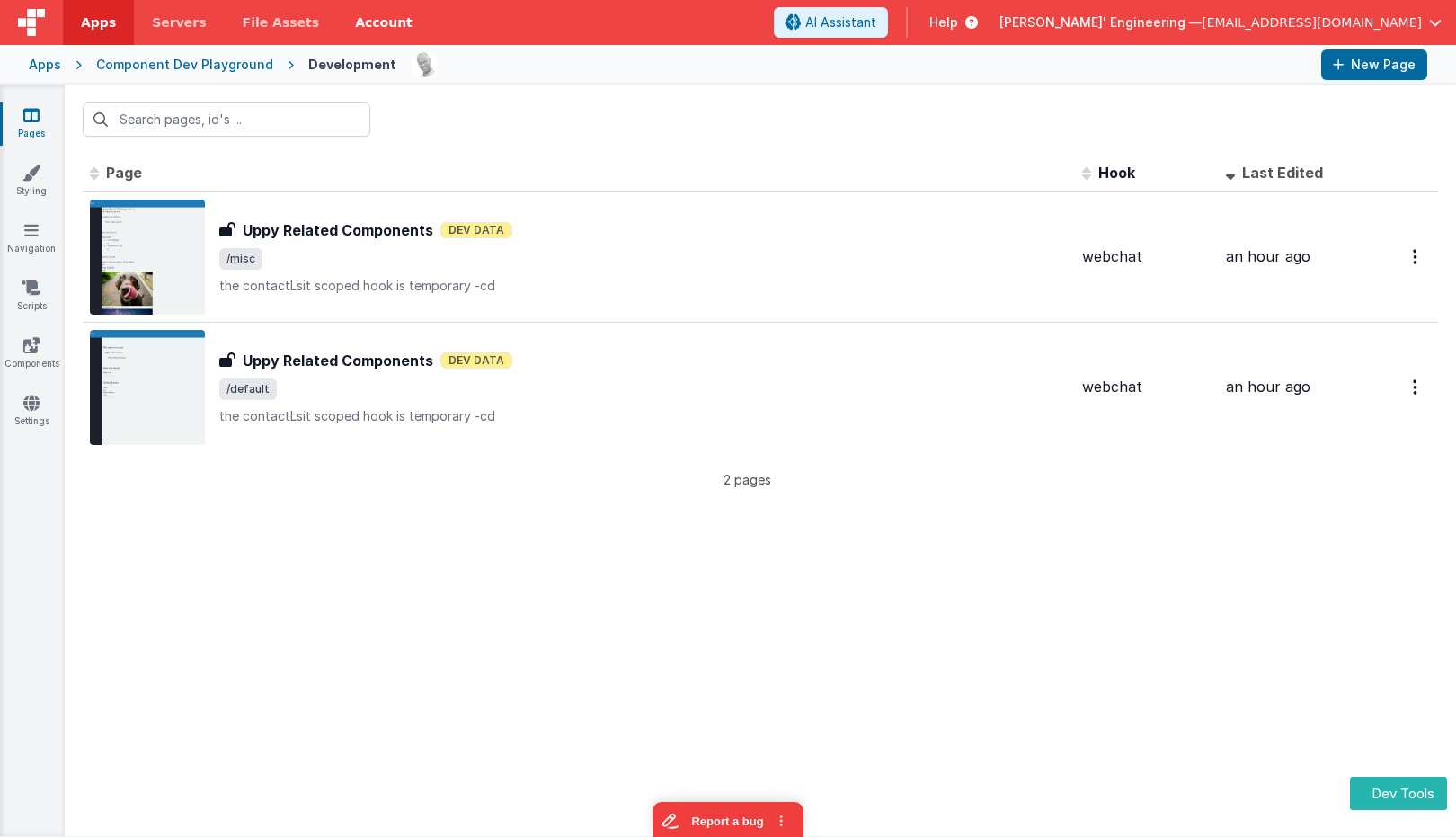 Image resolution: width=1456 pixels, height=837 pixels. Describe the element at coordinates (98, 22) in the screenshot. I see `span: Apps` at that location.